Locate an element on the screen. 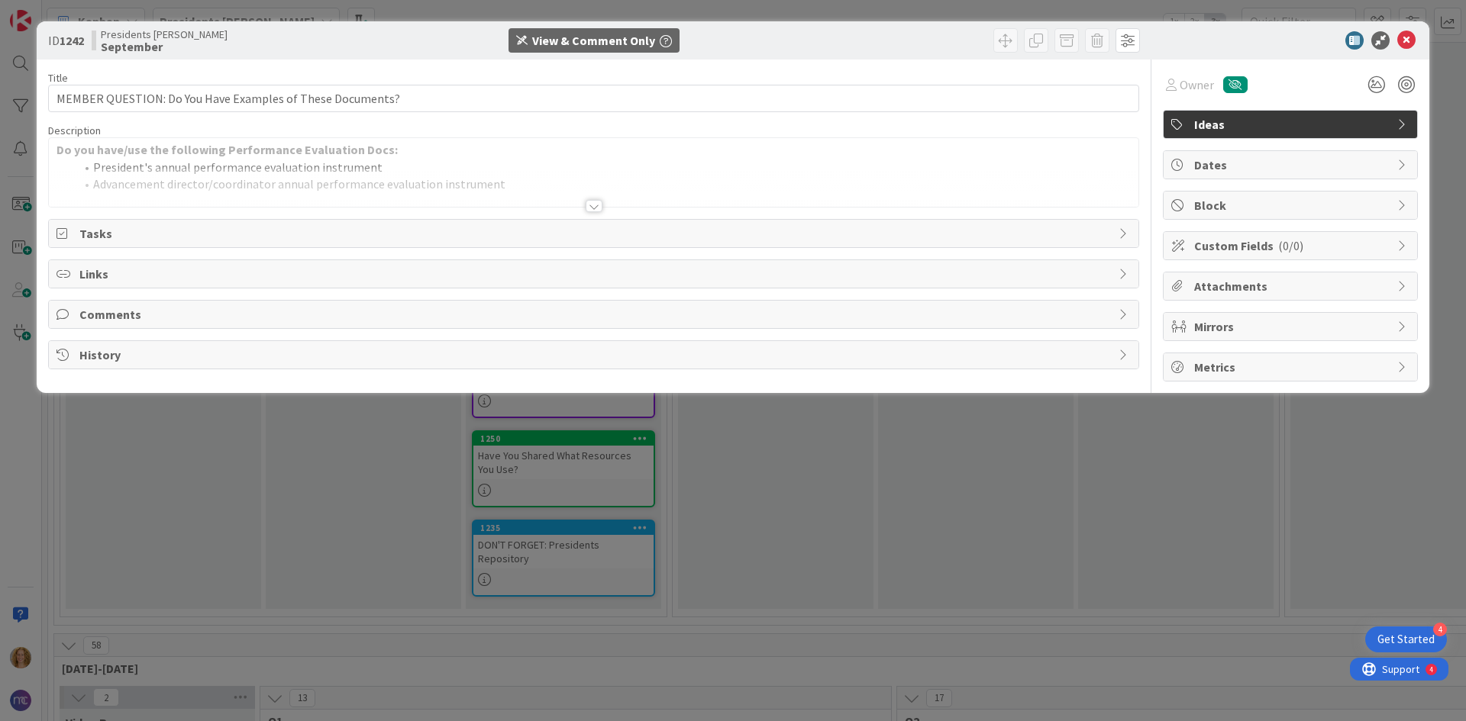  span: Owner is located at coordinates (1196, 85).